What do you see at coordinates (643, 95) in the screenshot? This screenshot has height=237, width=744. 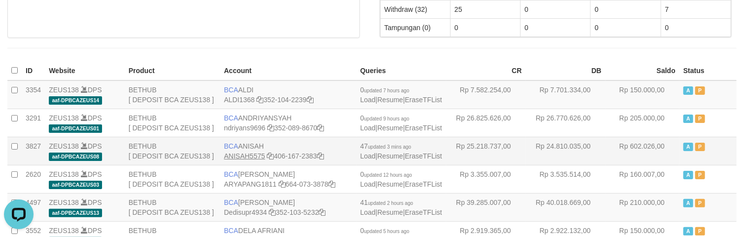 I see `td: Rp 150.000,00` at bounding box center [643, 95].